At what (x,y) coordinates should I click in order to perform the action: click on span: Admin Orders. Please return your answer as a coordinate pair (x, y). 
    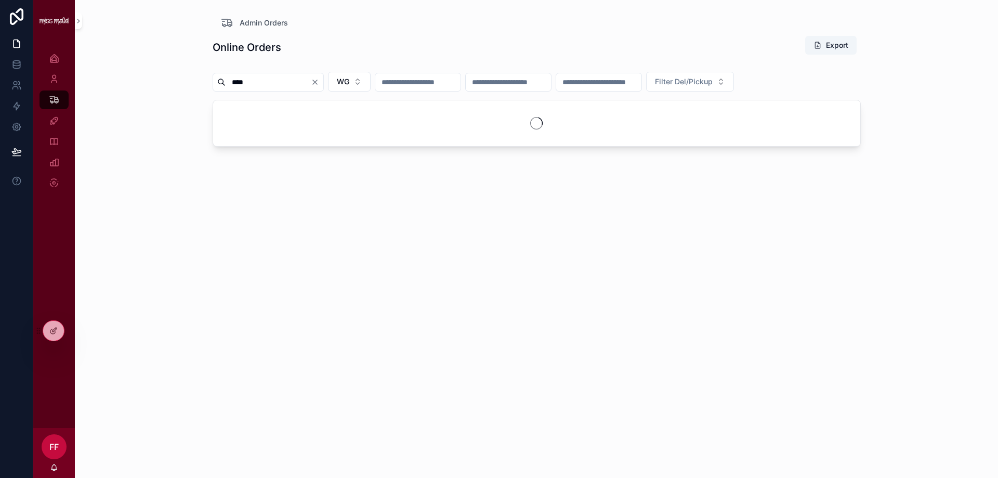
    Looking at the image, I should click on (264, 23).